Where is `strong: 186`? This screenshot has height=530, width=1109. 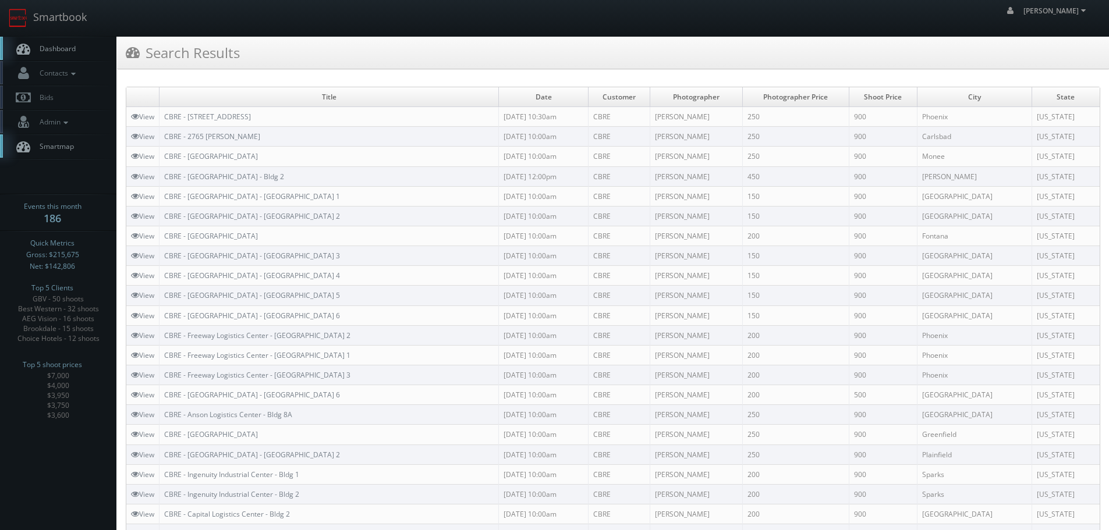
strong: 186 is located at coordinates (52, 218).